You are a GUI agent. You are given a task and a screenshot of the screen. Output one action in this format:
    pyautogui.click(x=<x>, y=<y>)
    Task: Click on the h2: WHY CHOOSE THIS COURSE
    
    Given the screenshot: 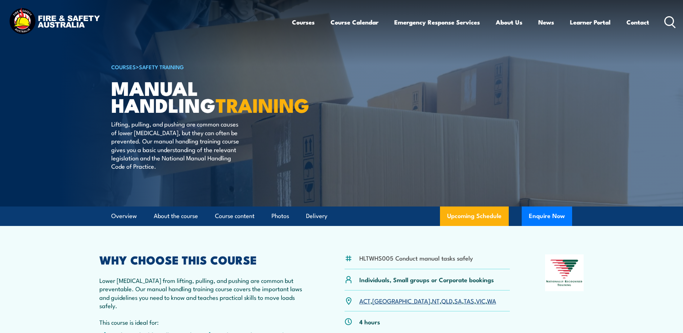 What is the action you would take?
    pyautogui.click(x=204, y=259)
    